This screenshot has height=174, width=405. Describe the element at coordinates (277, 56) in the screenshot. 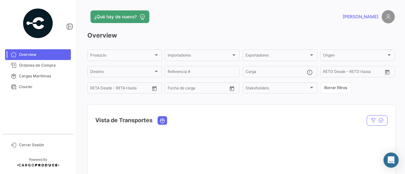

I see `span: Exportadores` at that location.